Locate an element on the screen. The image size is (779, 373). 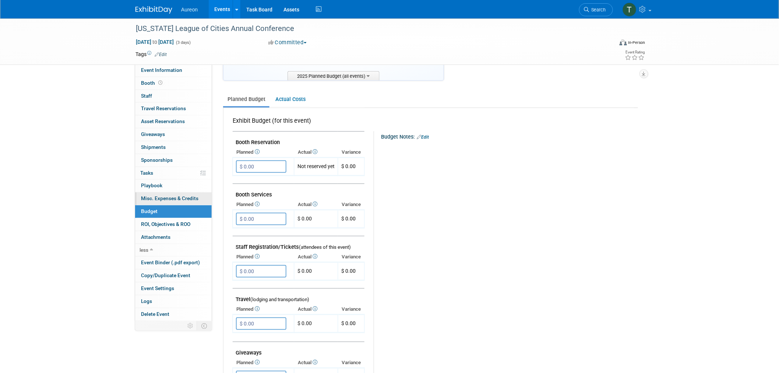
span: Asset Reservations is located at coordinates (163, 121).